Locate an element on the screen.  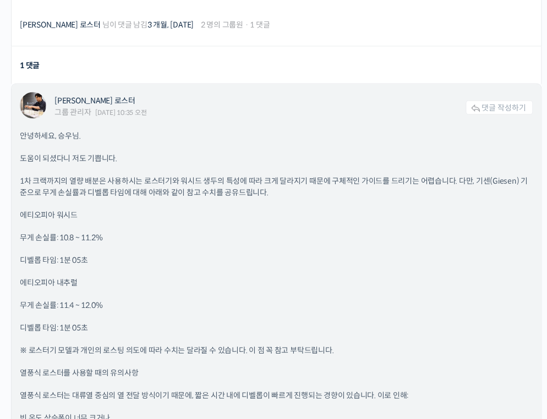
p: ※ 로스터기 모델과 개인의 로스팅 의도에 따라 수치는 달라질 수 있습니다. 이 점 꼭 참고 부탁드립니다. is located at coordinates (276, 350).